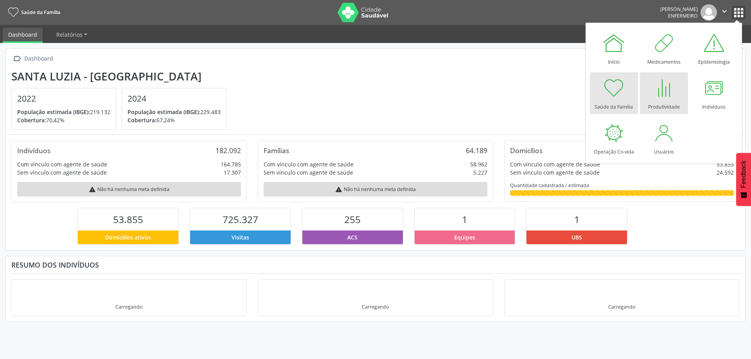  Describe the element at coordinates (64, 120) in the screenshot. I see `p: 70,42%` at that location.